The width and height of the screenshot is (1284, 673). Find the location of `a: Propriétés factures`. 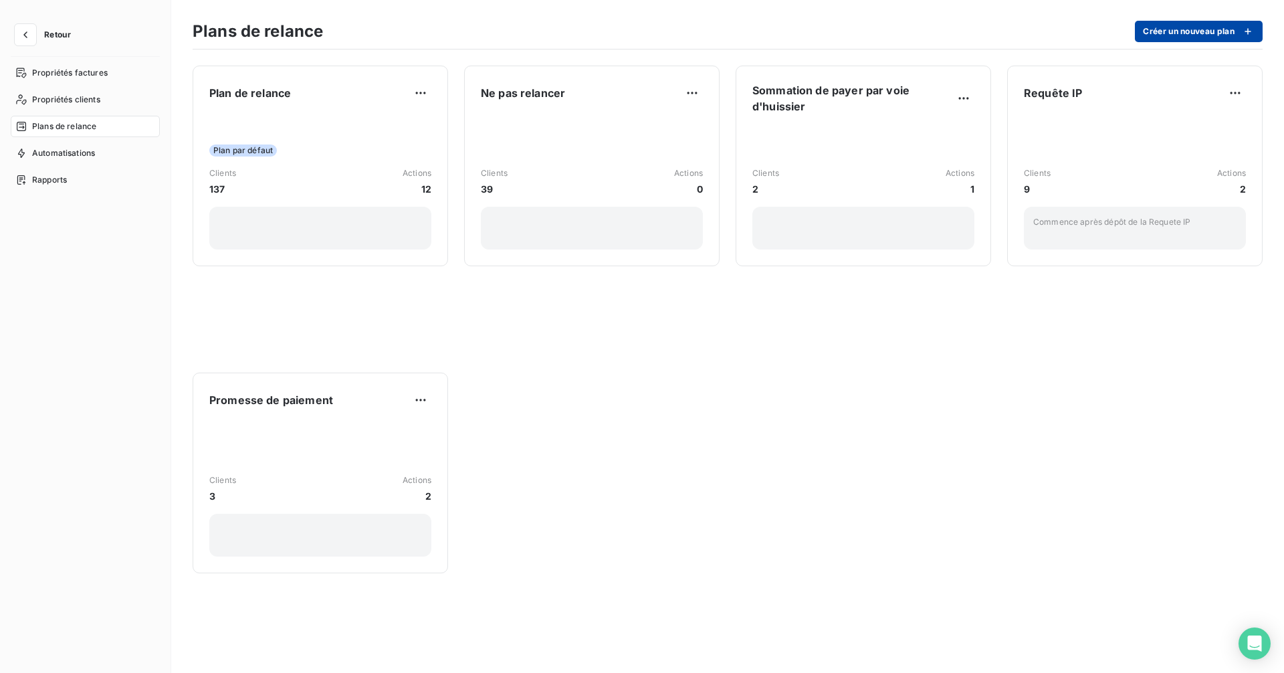

a: Propriétés factures is located at coordinates (85, 73).